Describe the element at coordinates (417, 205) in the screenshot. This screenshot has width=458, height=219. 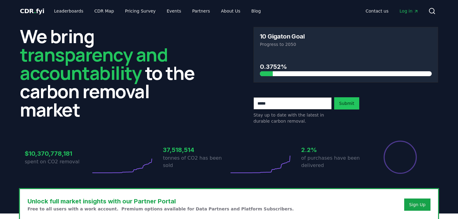
I see `a: Sign Up` at that location.